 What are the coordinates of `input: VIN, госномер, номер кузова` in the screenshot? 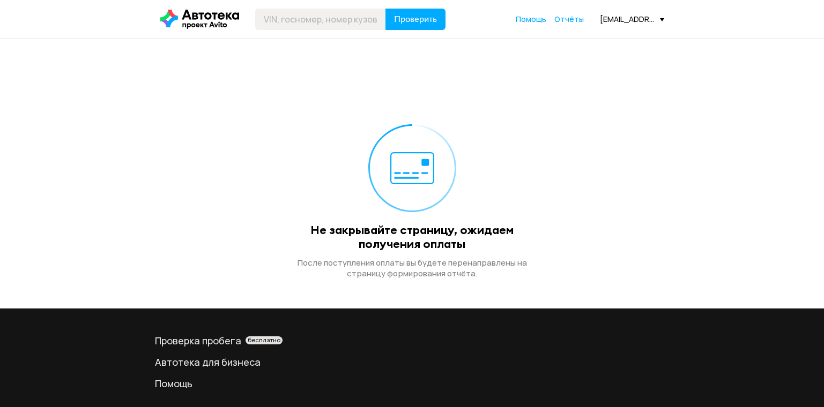 It's located at (321, 19).